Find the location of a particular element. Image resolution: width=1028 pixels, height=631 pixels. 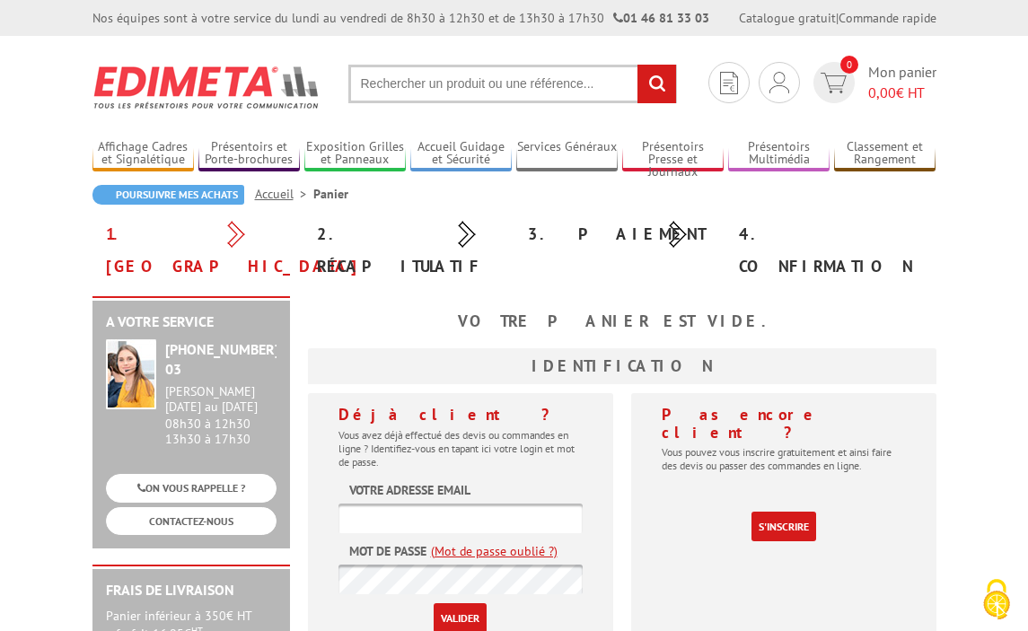

span: 0,00 is located at coordinates (881, 92).